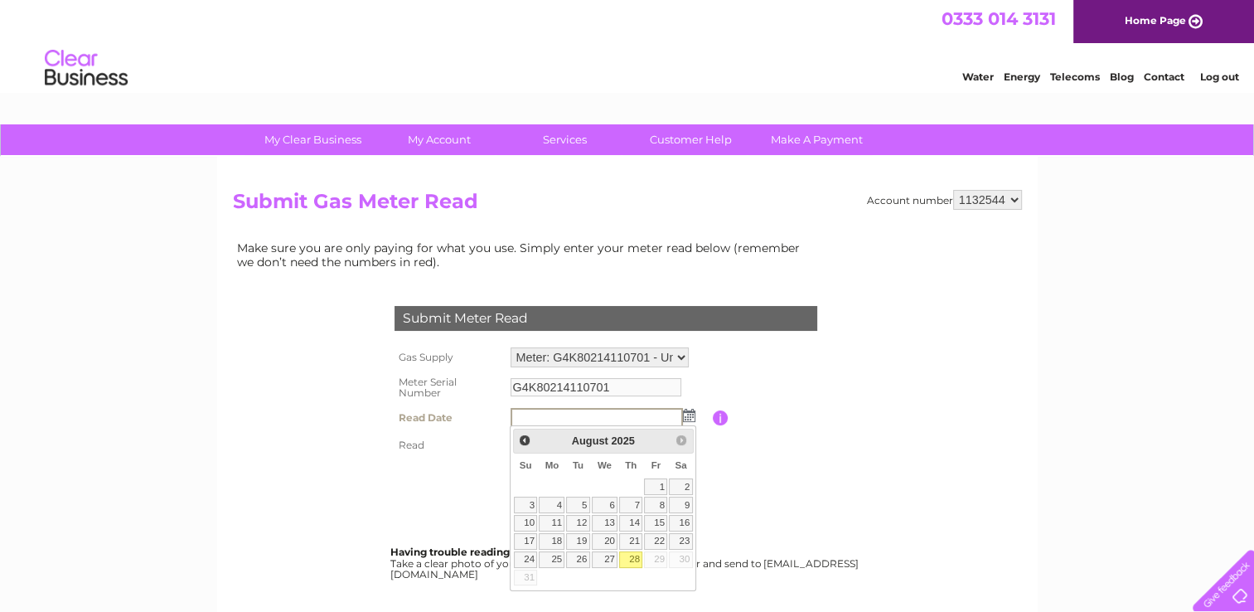 This screenshot has width=1254, height=612. Describe the element at coordinates (681, 487) in the screenshot. I see `a: 2` at that location.